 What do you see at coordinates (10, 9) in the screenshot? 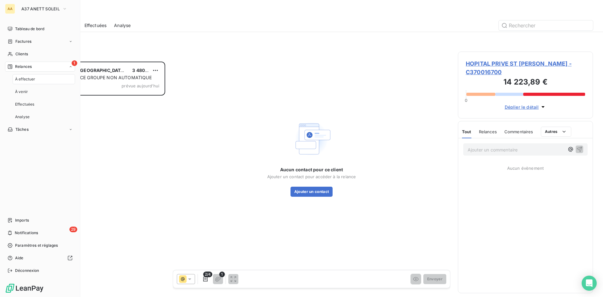
I see `div: AA` at bounding box center [10, 9].